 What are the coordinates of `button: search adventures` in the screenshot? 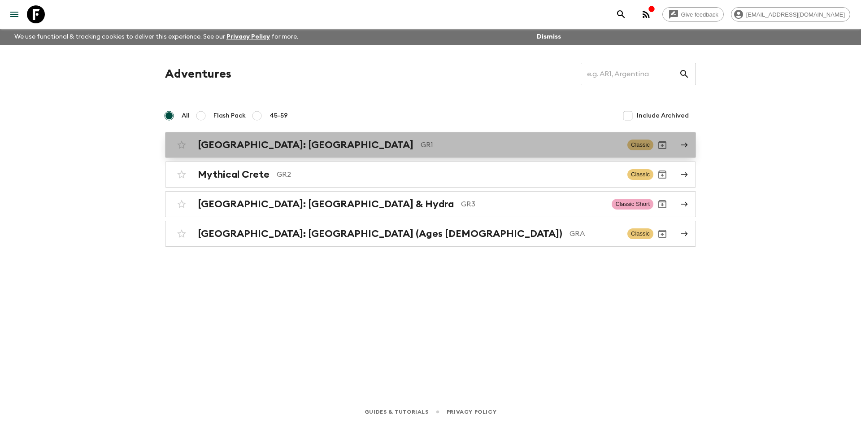 It's located at (621, 14).